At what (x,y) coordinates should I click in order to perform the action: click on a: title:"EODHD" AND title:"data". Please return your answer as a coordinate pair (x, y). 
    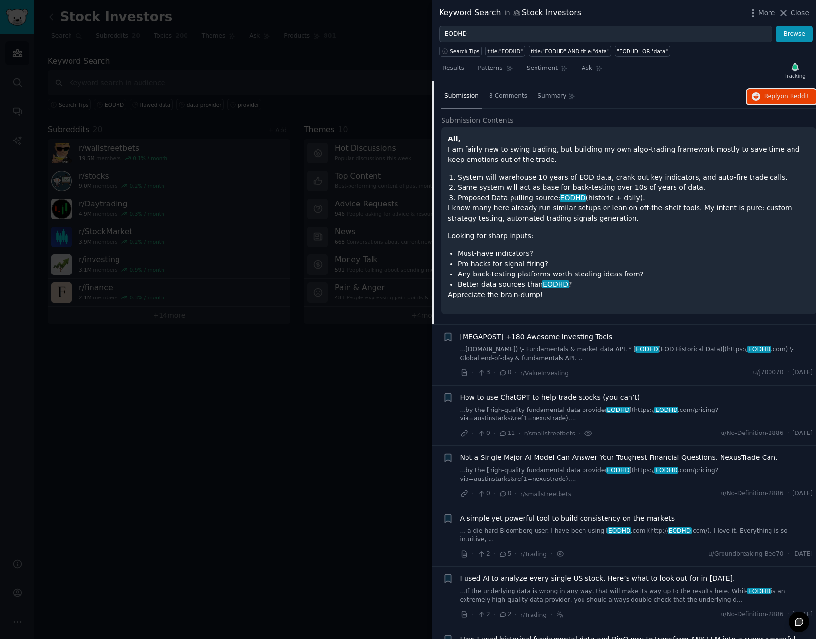
    Looking at the image, I should click on (569, 51).